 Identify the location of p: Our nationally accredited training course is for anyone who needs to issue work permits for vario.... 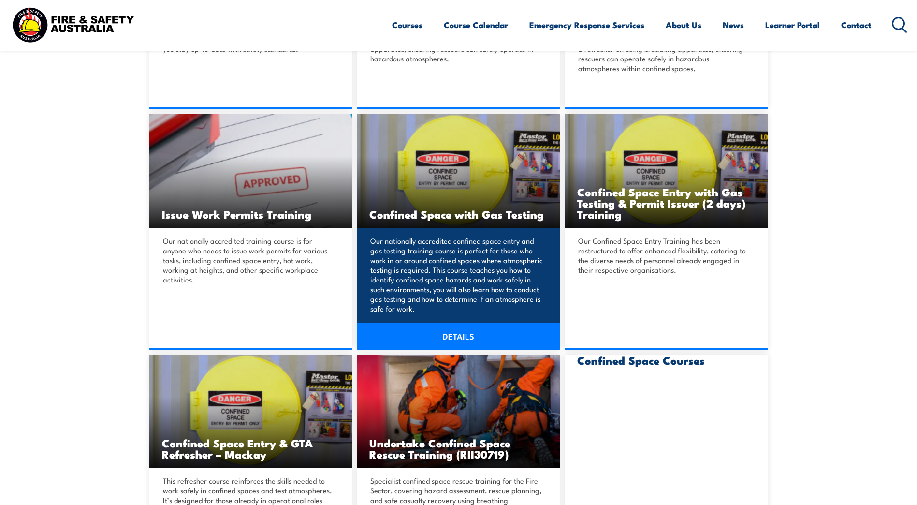
(250, 260).